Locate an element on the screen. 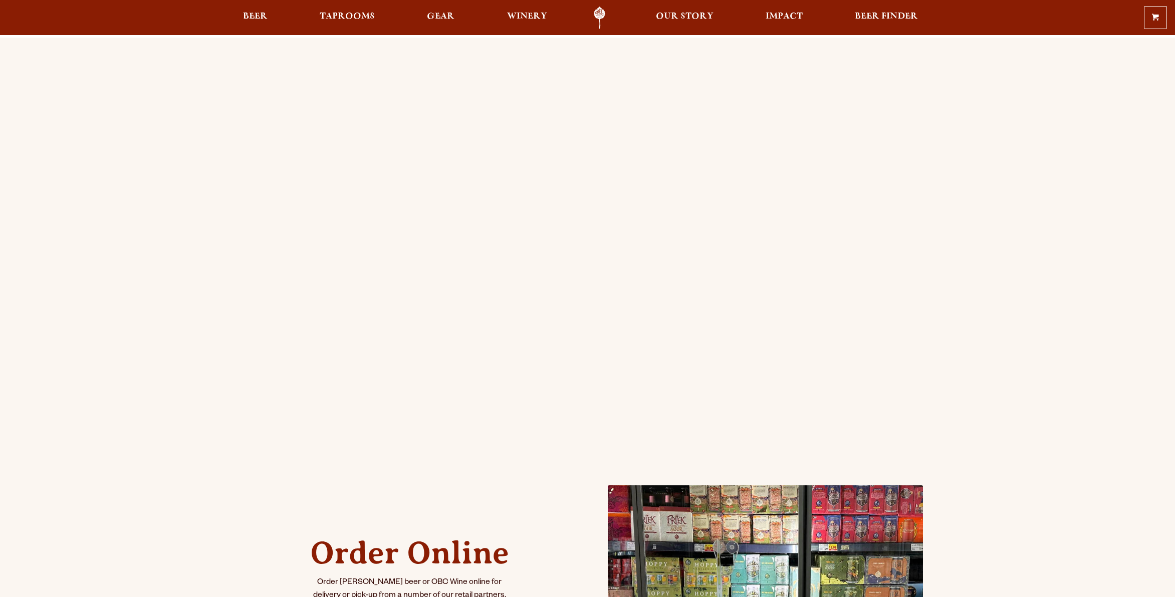  span: Taprooms is located at coordinates (347, 17).